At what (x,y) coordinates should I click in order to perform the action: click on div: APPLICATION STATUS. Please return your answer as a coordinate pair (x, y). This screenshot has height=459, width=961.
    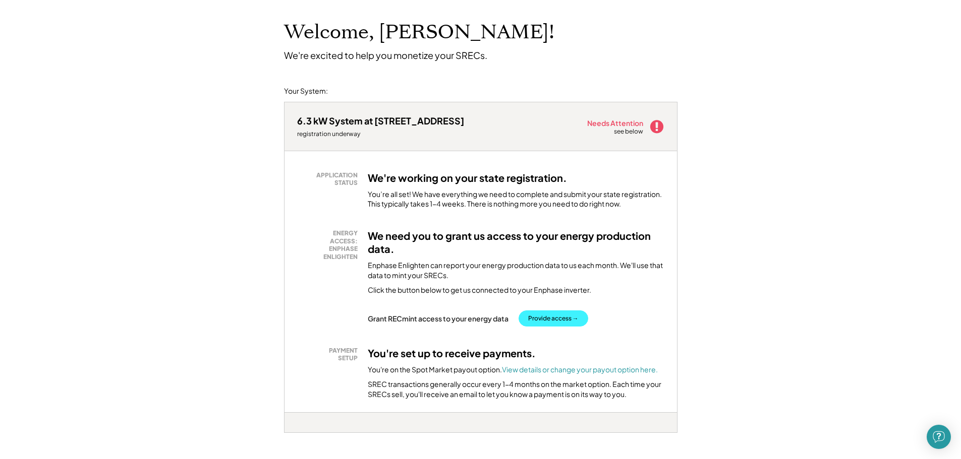
    Looking at the image, I should click on (330, 179).